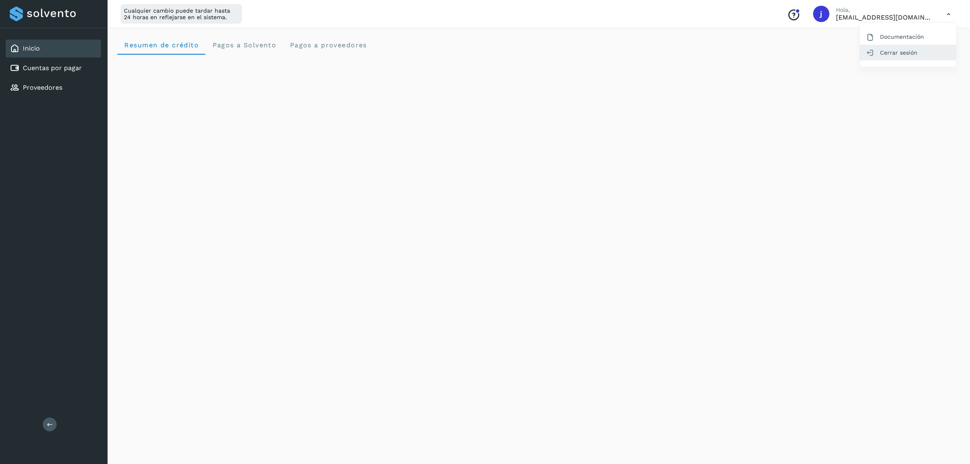 This screenshot has width=970, height=464. Describe the element at coordinates (42, 87) in the screenshot. I see `a: Proveedores` at that location.